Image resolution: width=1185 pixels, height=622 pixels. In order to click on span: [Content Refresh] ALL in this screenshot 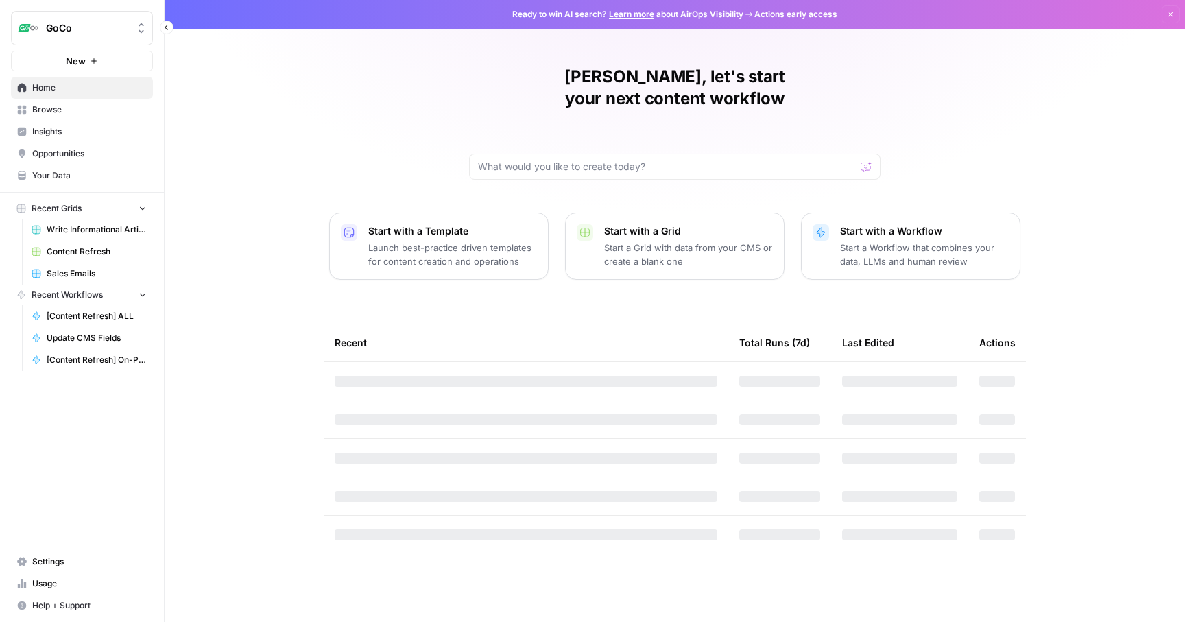, I will do `click(97, 316)`.